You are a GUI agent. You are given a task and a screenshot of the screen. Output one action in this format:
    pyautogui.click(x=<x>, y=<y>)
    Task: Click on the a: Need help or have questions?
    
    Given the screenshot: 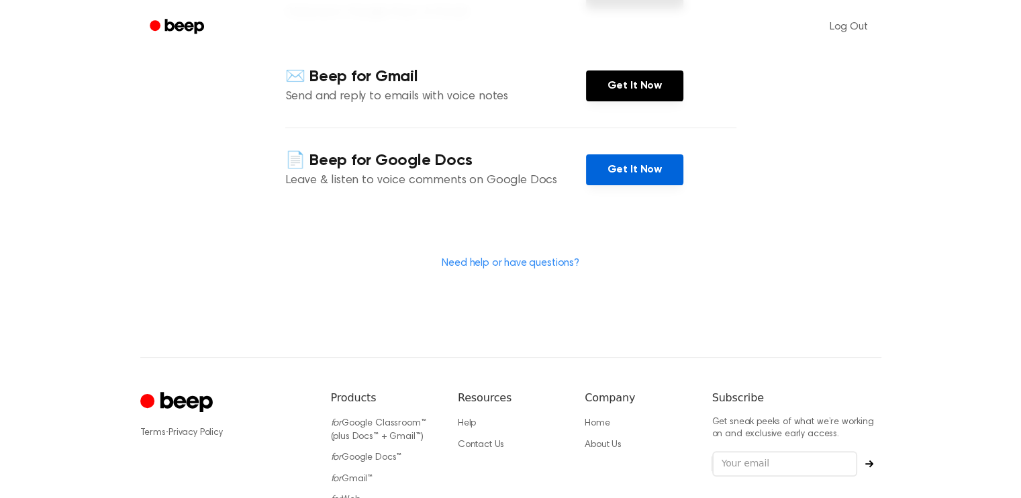 What is the action you would take?
    pyautogui.click(x=510, y=263)
    